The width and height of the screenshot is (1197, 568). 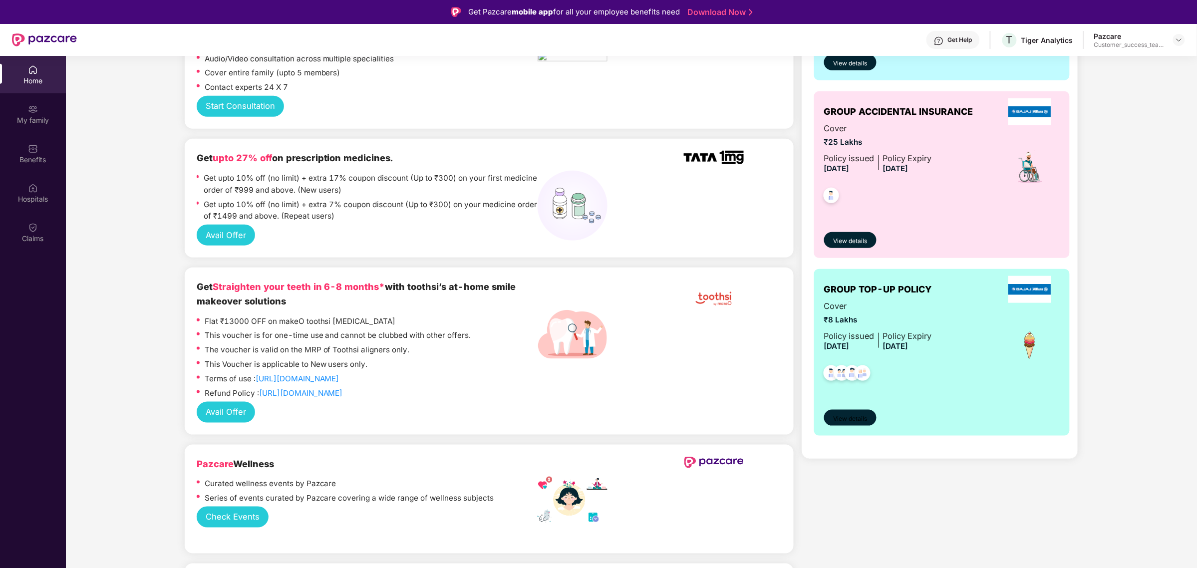 I want to click on span: Straighten your teeth in 6-8 months*, so click(x=299, y=286).